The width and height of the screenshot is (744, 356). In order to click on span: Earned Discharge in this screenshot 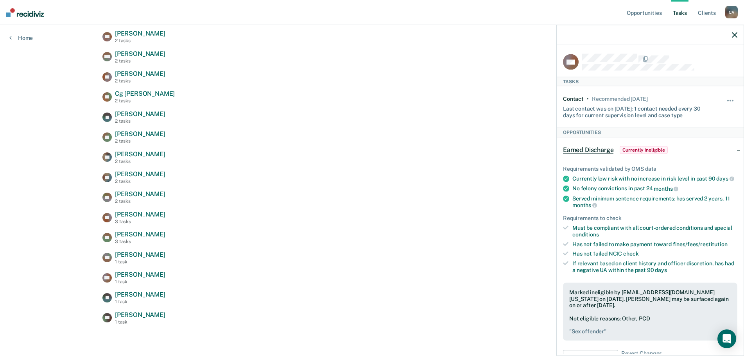, I will do `click(588, 150)`.